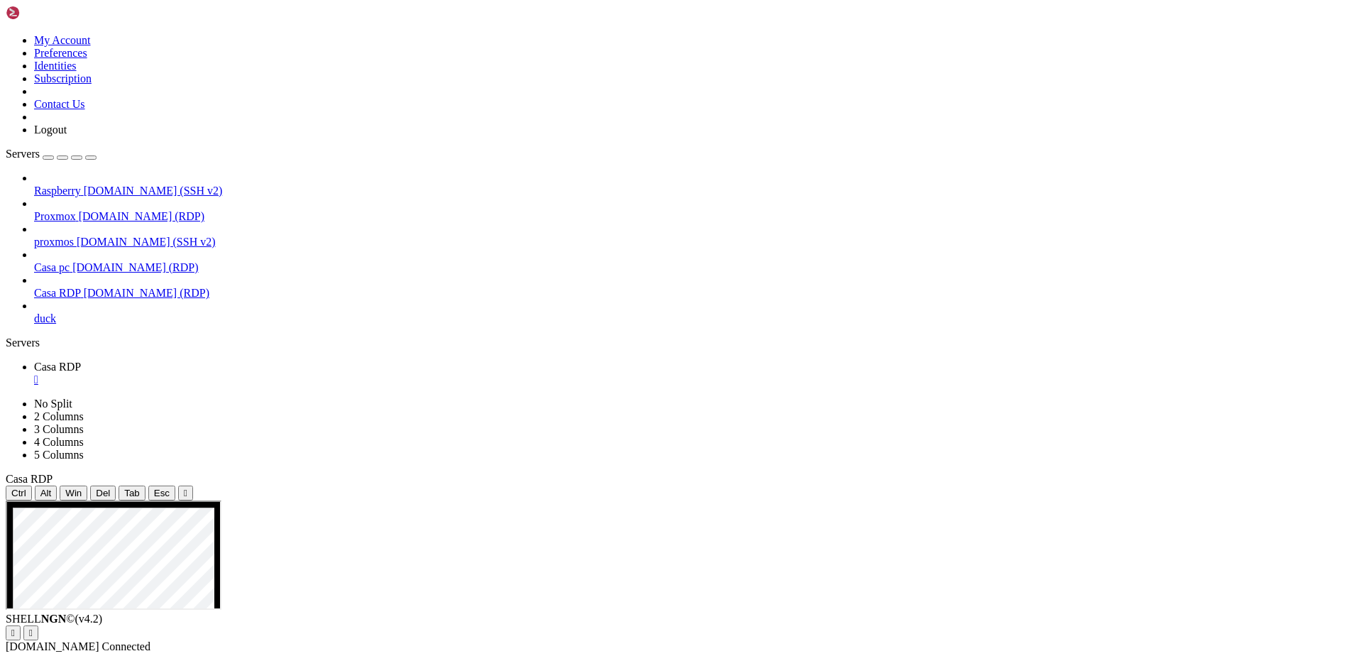  Describe the element at coordinates (54, 241) in the screenshot. I see `span: proxmos` at that location.